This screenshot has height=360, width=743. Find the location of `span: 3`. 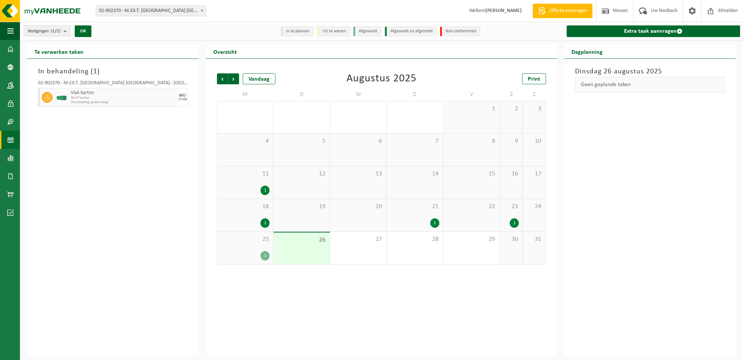

span: 3 is located at coordinates (534, 109).